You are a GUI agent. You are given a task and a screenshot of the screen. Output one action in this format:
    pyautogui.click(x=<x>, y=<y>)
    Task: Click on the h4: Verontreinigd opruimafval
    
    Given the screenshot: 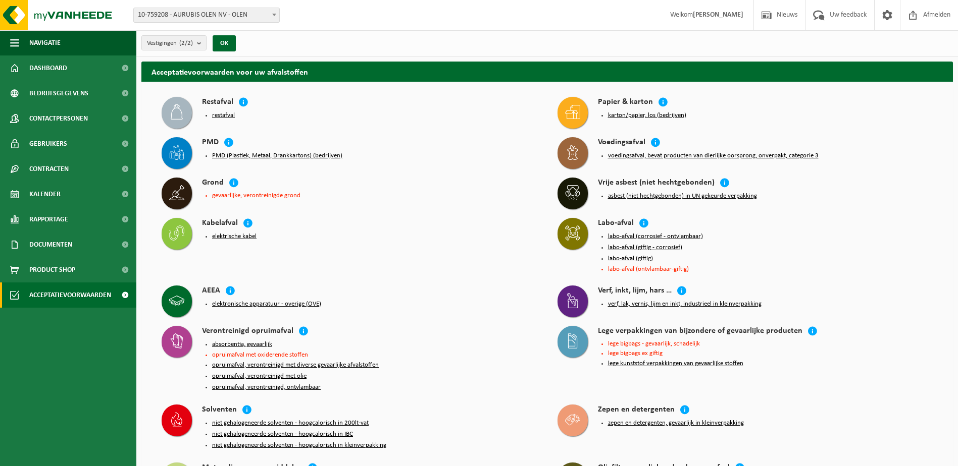 What is the action you would take?
    pyautogui.click(x=247, y=332)
    